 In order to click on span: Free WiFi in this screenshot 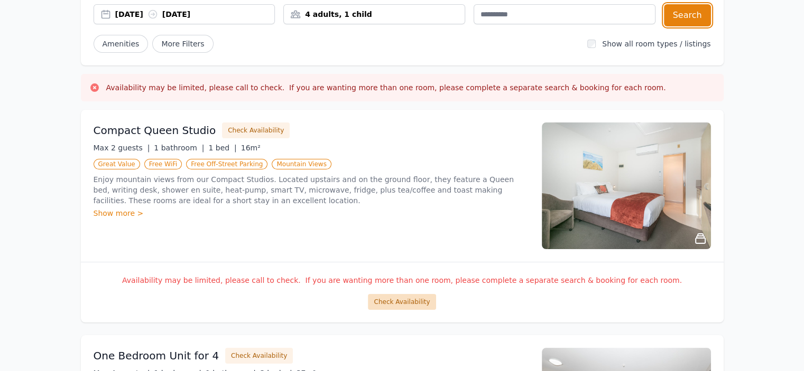, I will do `click(163, 164)`.